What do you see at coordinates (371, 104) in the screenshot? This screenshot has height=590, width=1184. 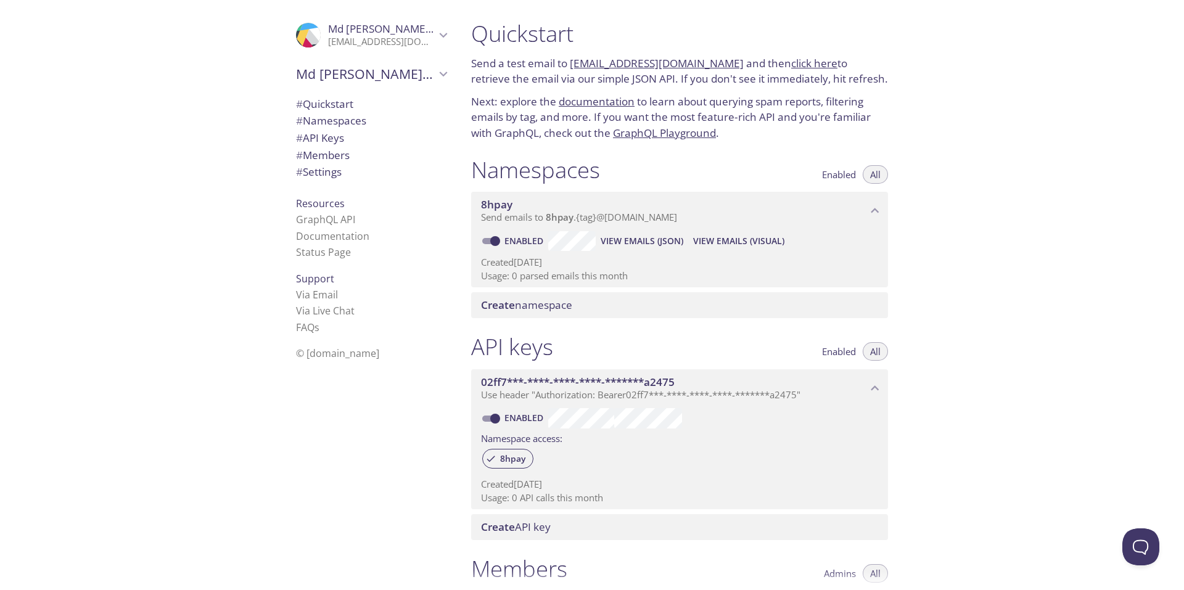 I see `div: Quickstart` at bounding box center [371, 104].